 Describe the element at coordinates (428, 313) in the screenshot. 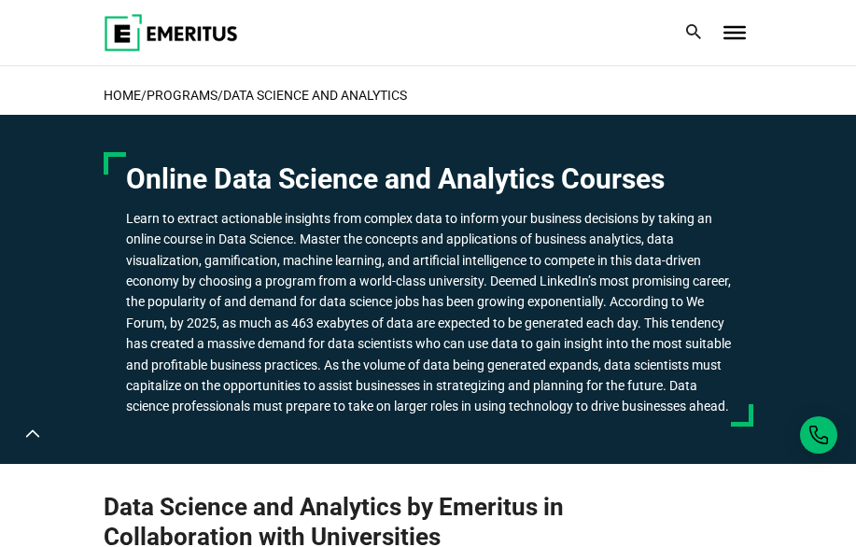

I see `h3: Learn to extract actionable insights from complex data to inform your business decisions by takin...` at that location.